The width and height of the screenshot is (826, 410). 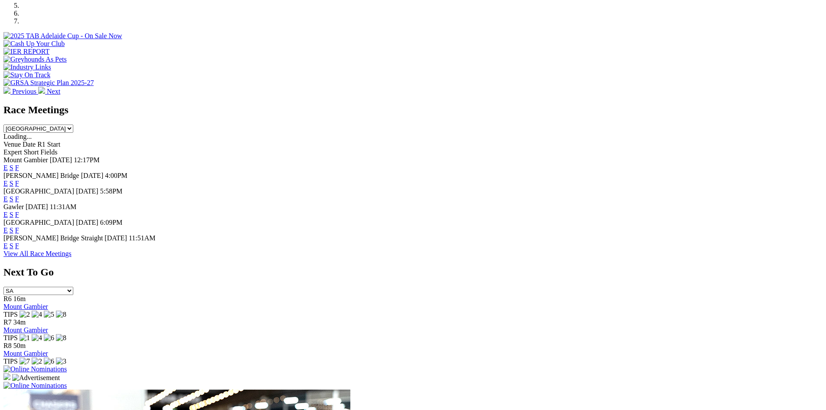 I want to click on img: Industry Links, so click(x=27, y=67).